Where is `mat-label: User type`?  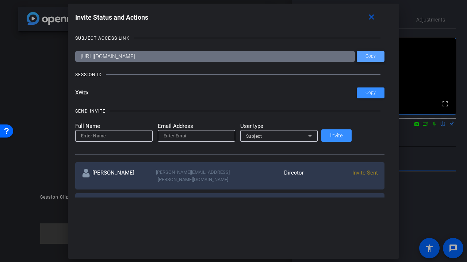
mat-label: User type is located at coordinates (279, 126).